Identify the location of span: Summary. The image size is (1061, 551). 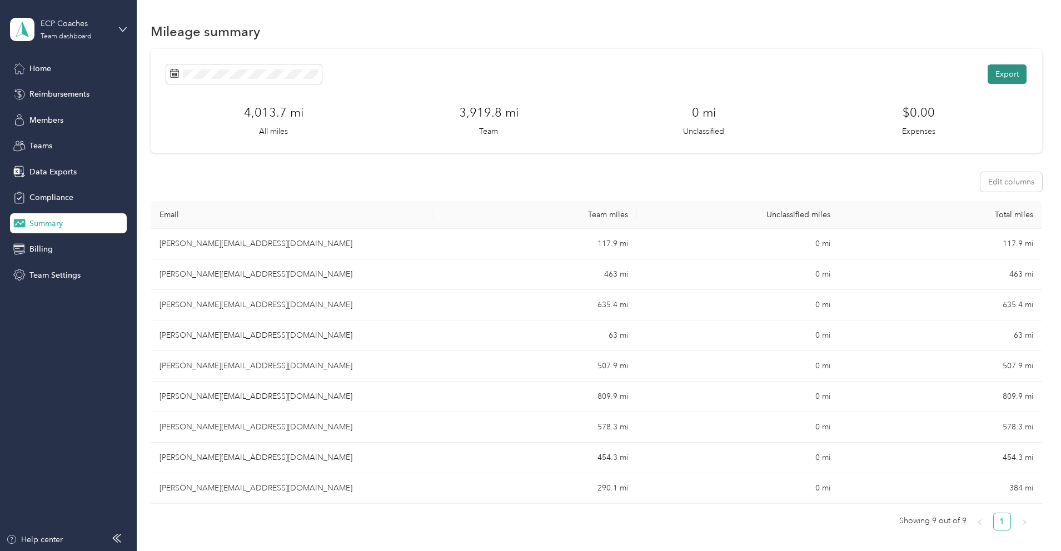
(46, 223).